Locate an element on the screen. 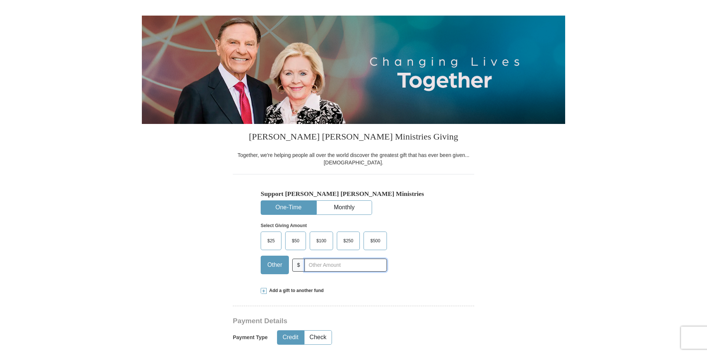  h5: Payment Type is located at coordinates (250, 338).